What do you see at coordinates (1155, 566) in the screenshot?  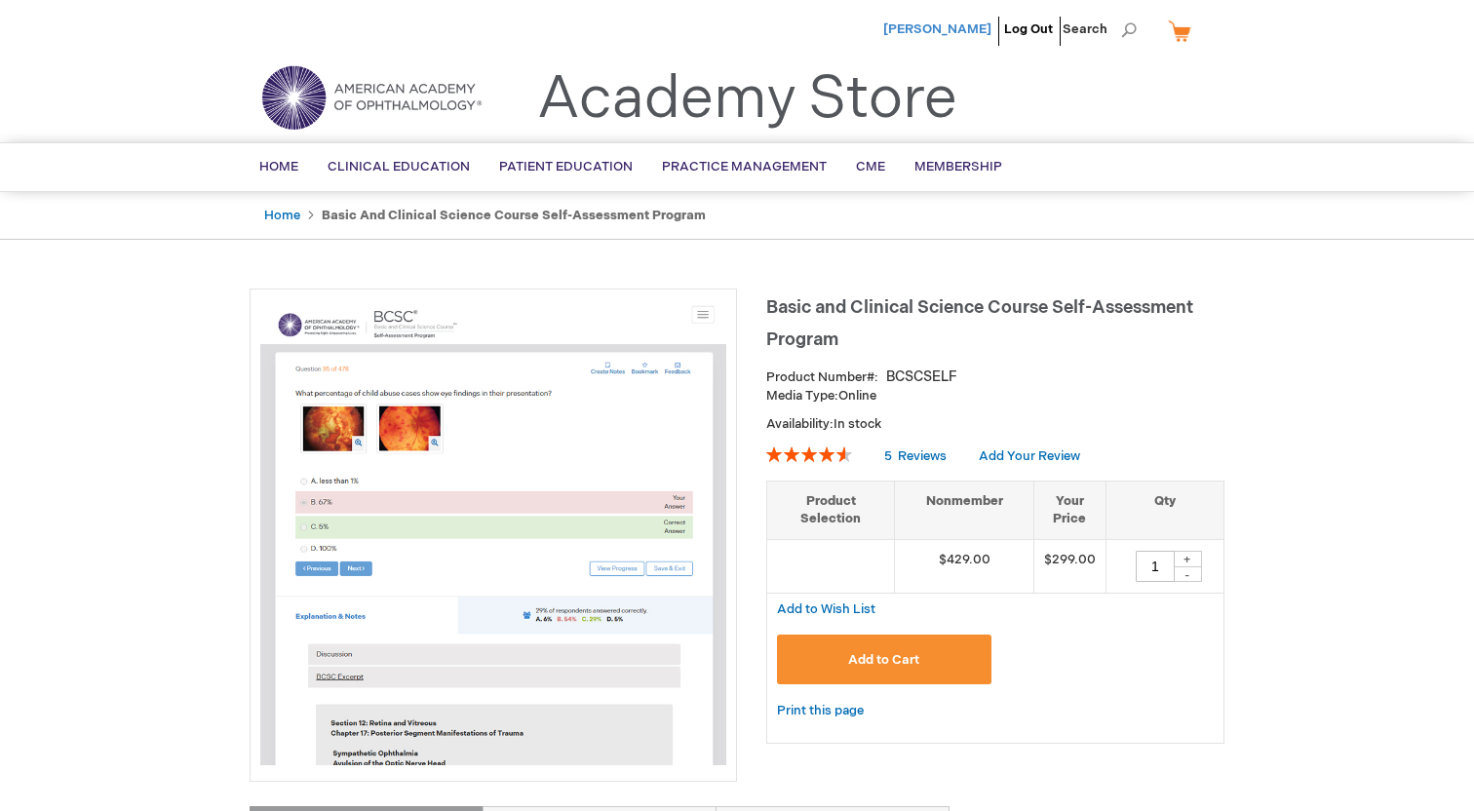 I see `input: Qty` at bounding box center [1155, 566].